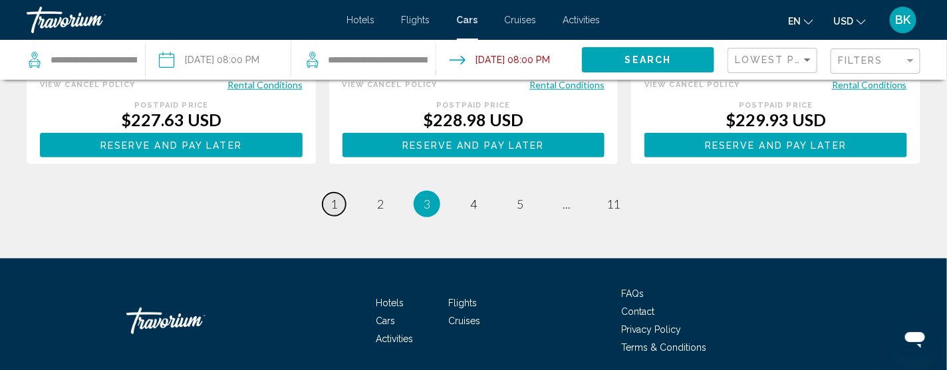  What do you see at coordinates (664, 348) in the screenshot?
I see `span: Terms & Conditions` at bounding box center [664, 348].